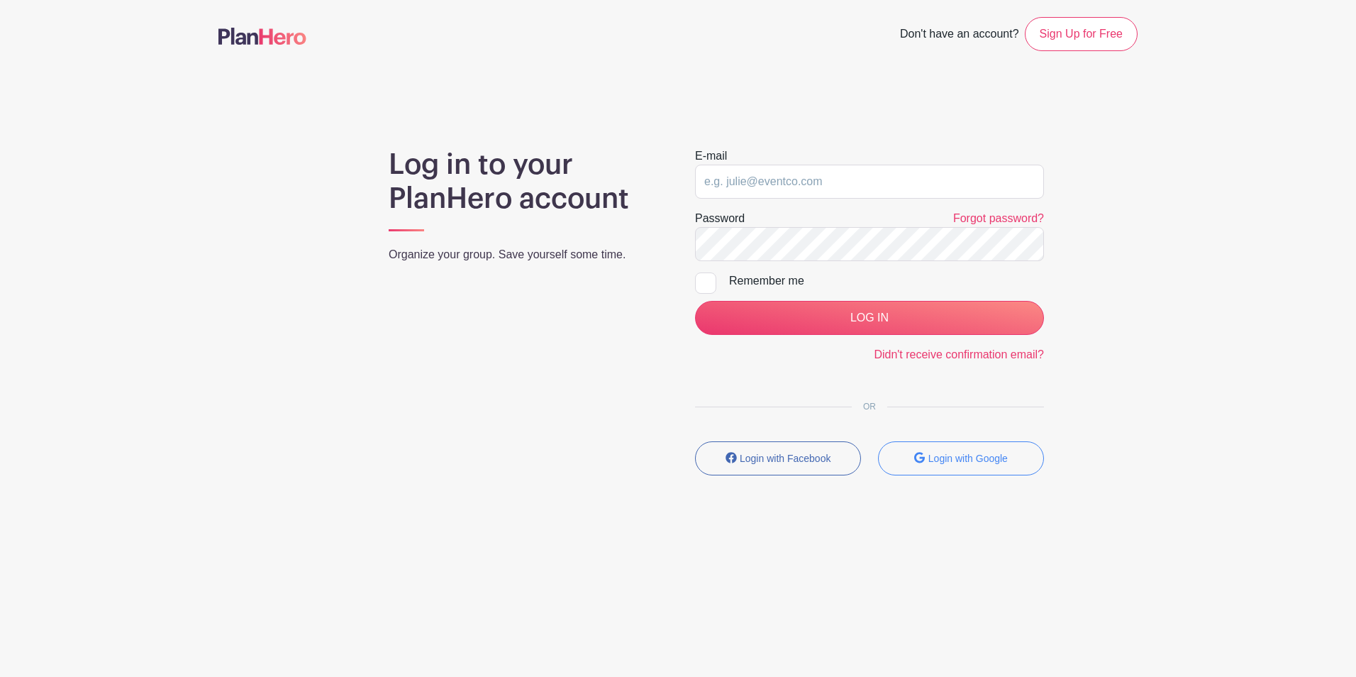 This screenshot has height=677, width=1356. I want to click on a: Sign Up for Free, so click(1081, 34).